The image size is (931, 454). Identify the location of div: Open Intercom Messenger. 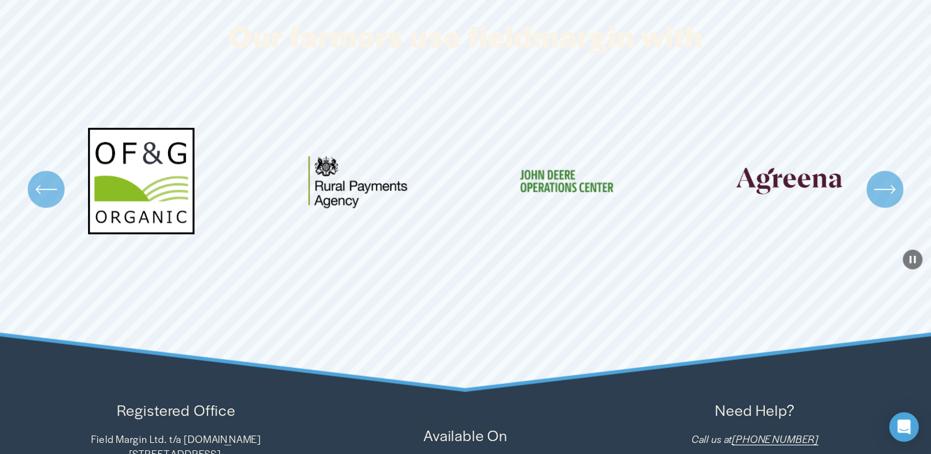
(904, 427).